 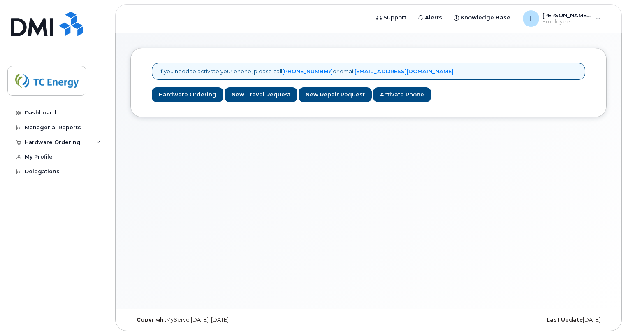 I want to click on a: New Travel Request, so click(x=261, y=95).